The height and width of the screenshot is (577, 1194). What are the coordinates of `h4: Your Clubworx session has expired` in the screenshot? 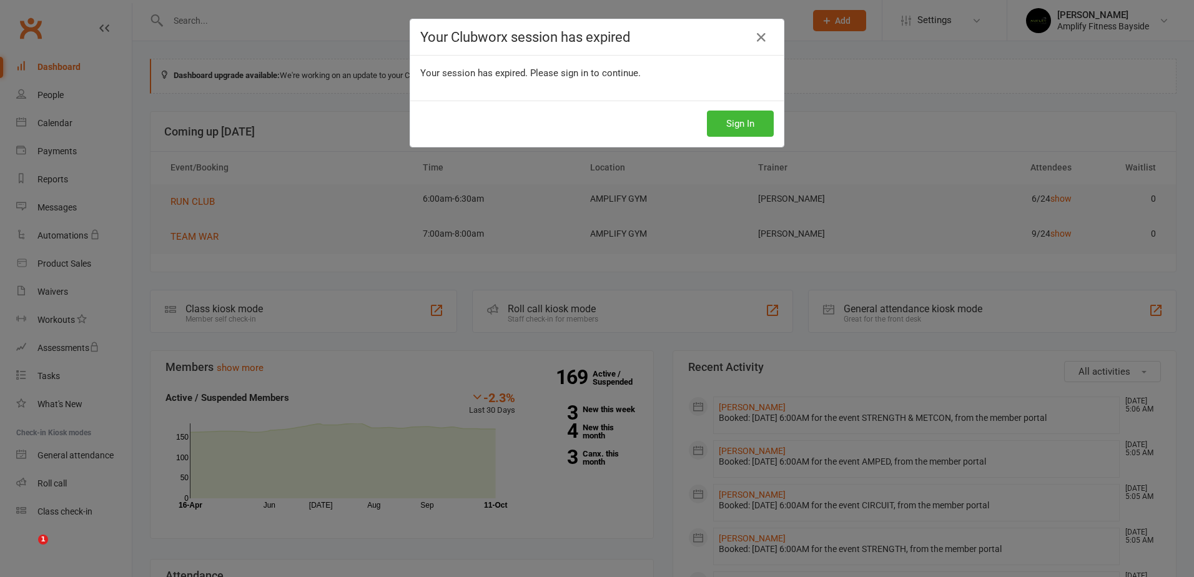 It's located at (597, 37).